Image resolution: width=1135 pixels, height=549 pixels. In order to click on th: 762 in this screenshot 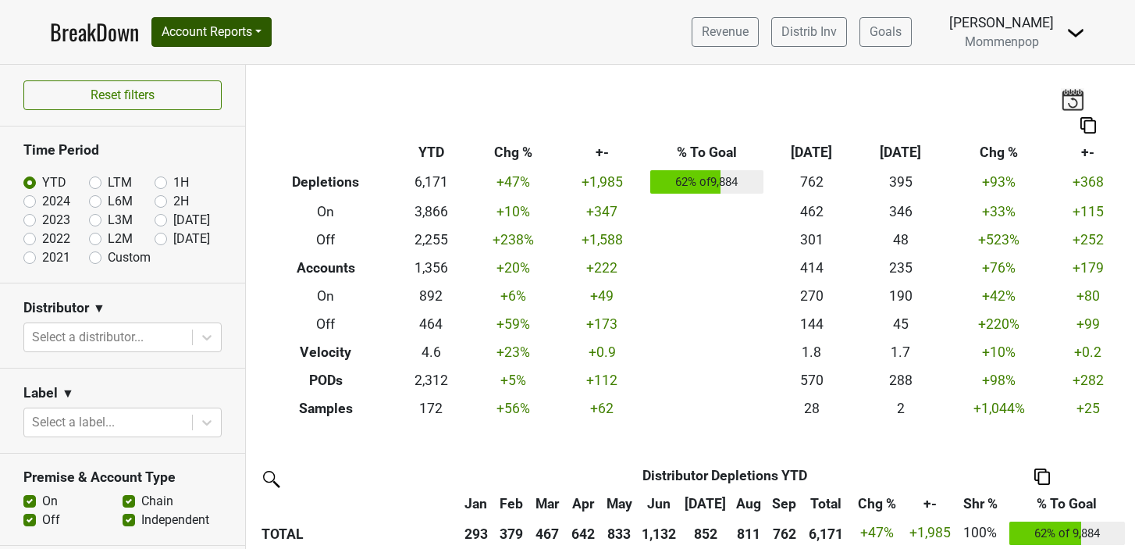, I will do `click(784, 533)`.